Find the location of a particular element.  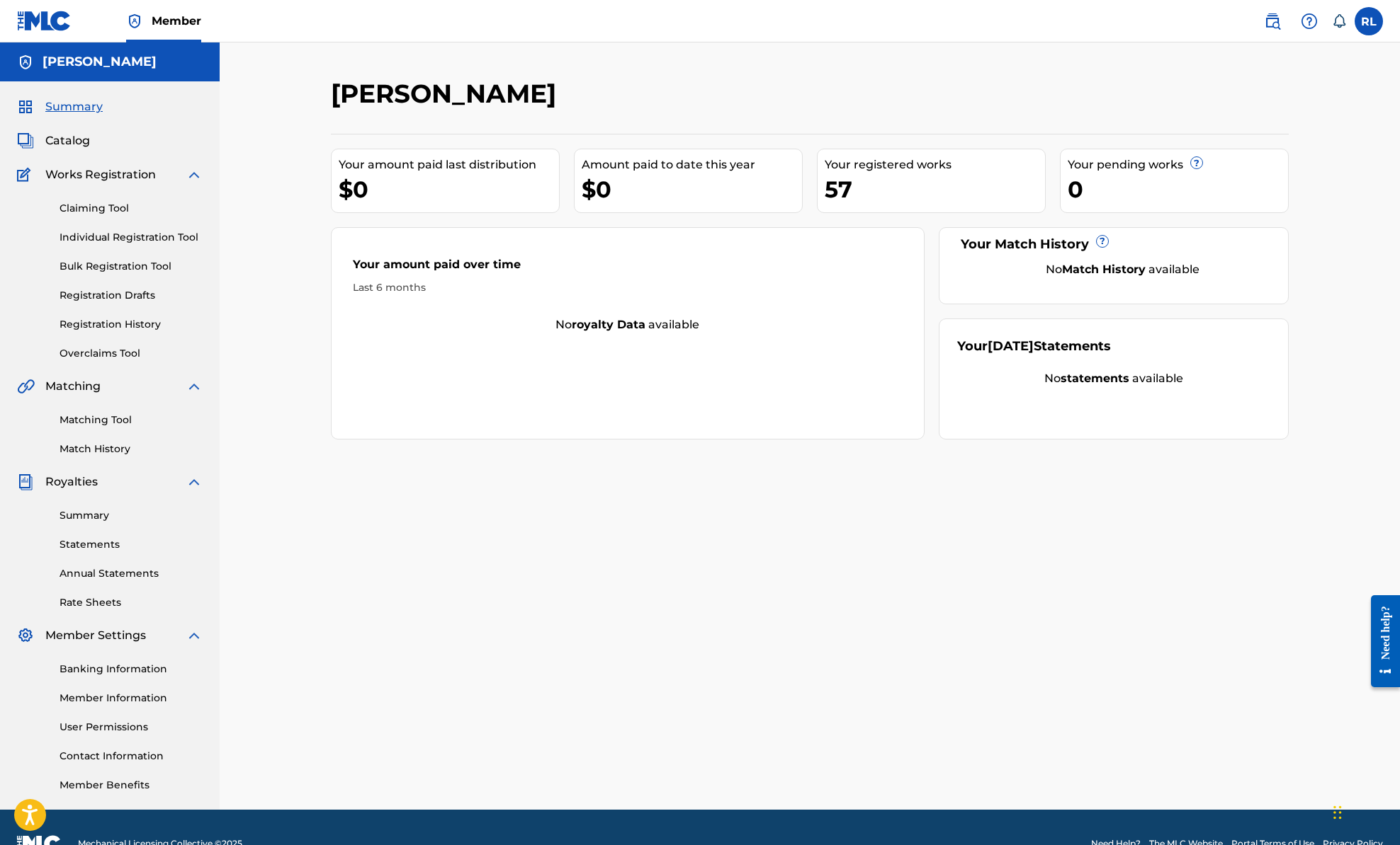

img: Catalog is located at coordinates (25, 141).